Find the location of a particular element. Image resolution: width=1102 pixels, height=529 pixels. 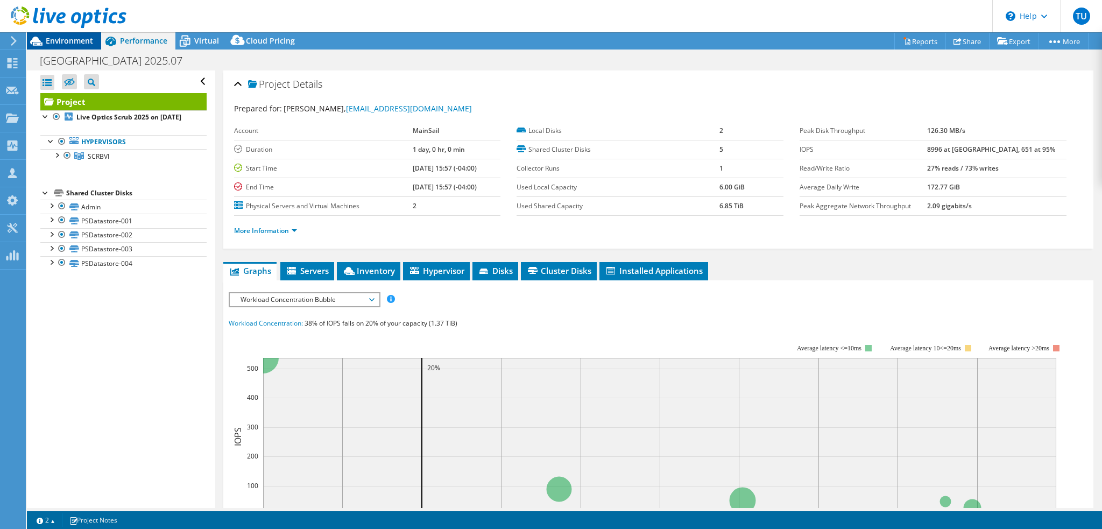

span: Hypervisor is located at coordinates (436, 271).